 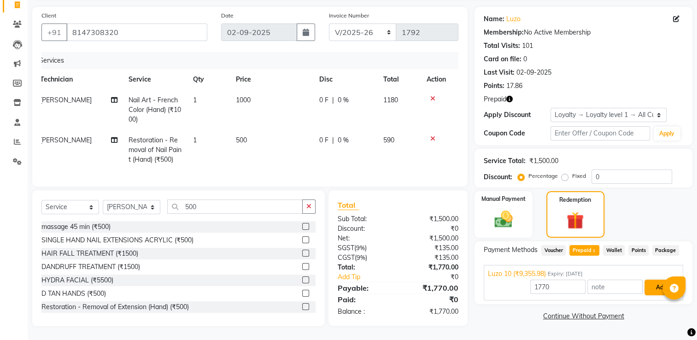 I want to click on th: Total, so click(x=400, y=79).